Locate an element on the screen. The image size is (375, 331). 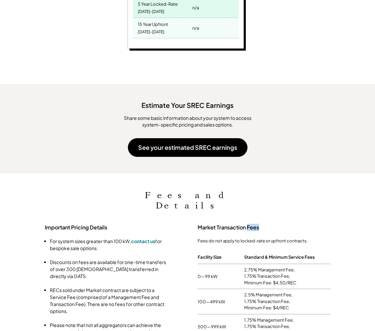
h3: Market Transaction Fees is located at coordinates (264, 227).